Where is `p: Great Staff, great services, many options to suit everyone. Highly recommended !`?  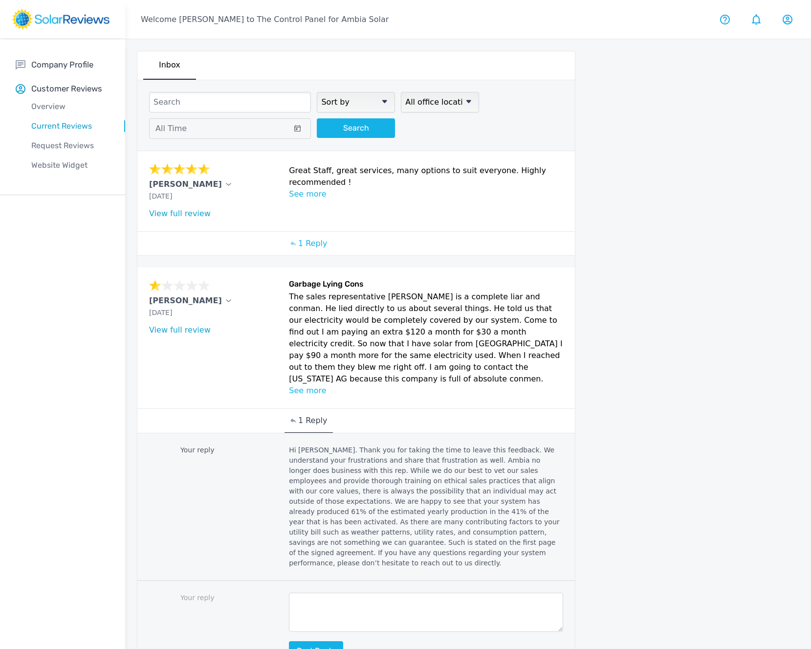 p: Great Staff, great services, many options to suit everyone. Highly recommended ! is located at coordinates (426, 177).